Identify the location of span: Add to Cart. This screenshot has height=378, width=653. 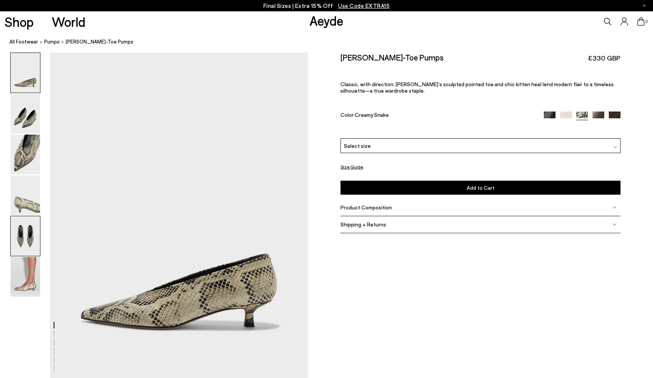
(480, 187).